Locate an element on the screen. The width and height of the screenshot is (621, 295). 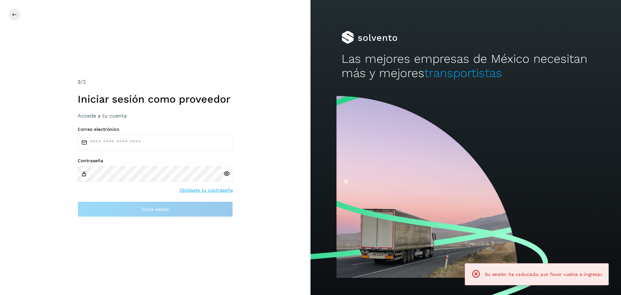
button: Inicia sesión is located at coordinates (155, 209).